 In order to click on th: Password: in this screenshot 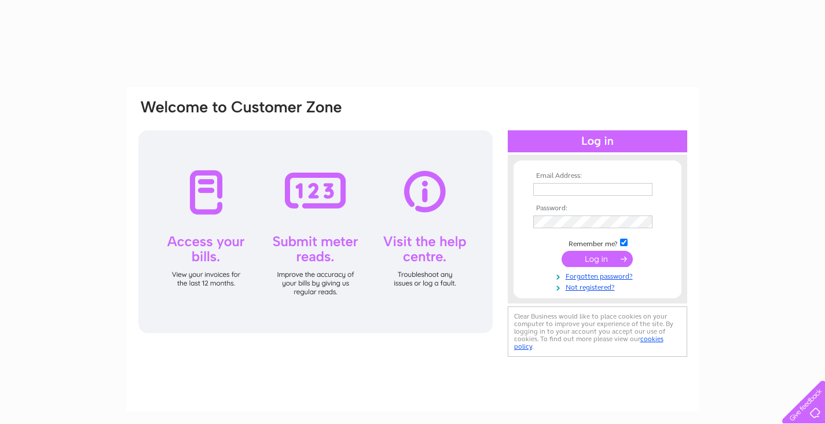, I will do `click(598, 208)`.